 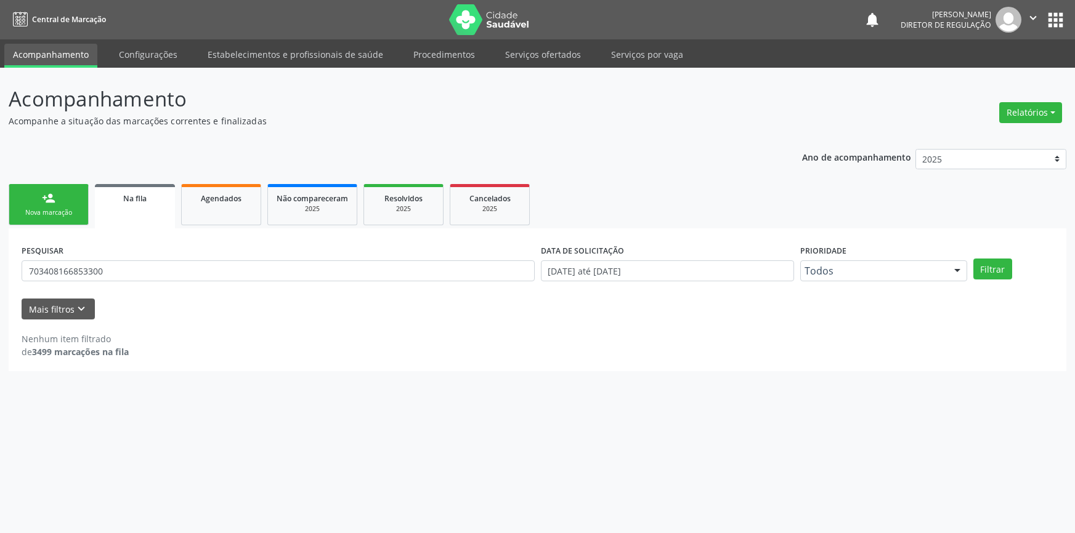 I want to click on a: Acompanhamento, so click(x=51, y=55).